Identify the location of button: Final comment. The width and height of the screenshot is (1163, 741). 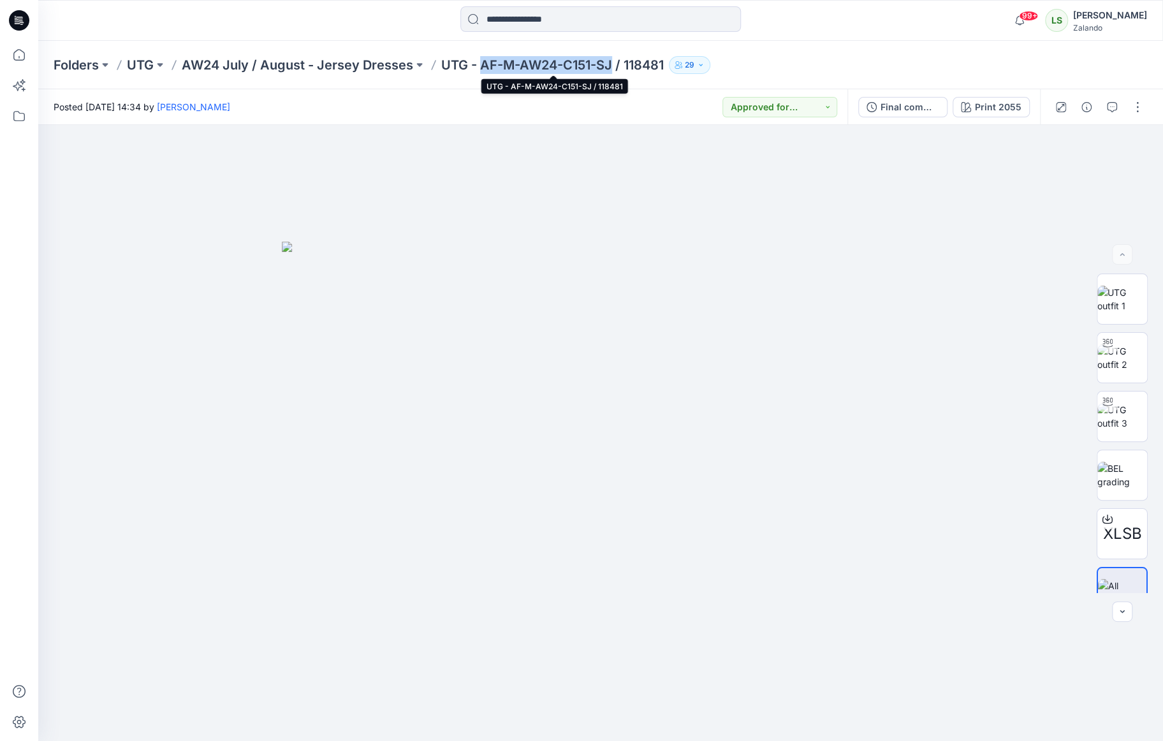
(902, 107).